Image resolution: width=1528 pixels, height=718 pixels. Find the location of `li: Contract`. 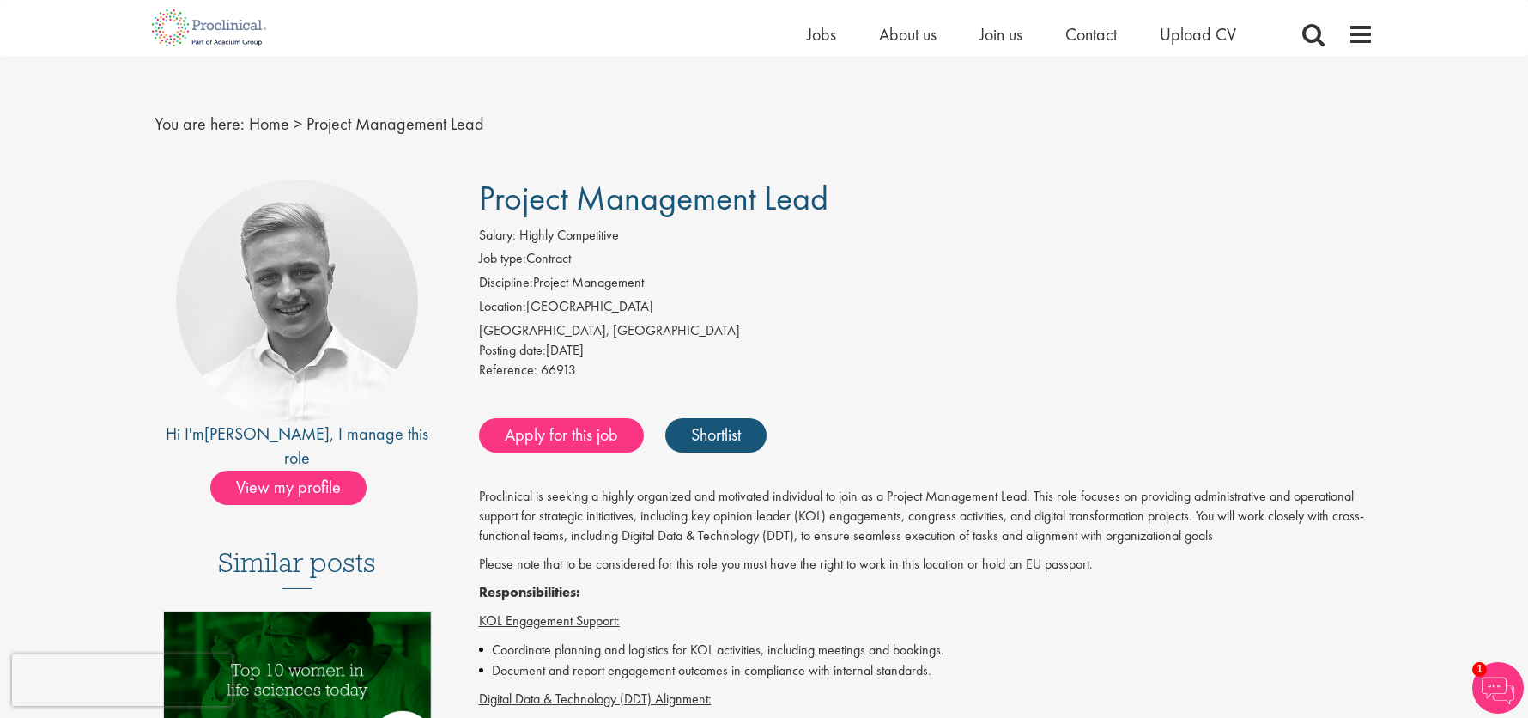

li: Contract is located at coordinates (927, 261).